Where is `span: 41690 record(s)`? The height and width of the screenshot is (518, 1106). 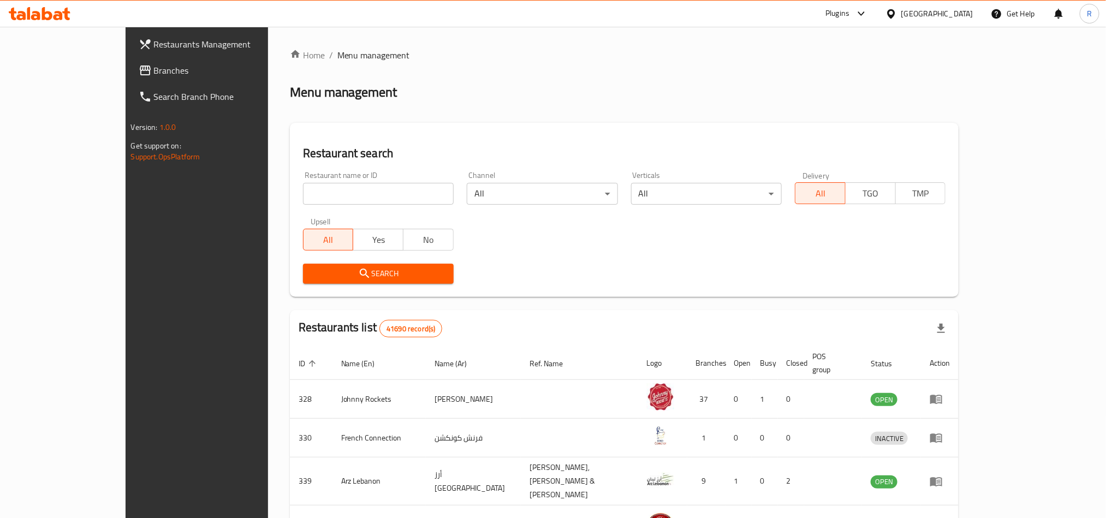 span: 41690 record(s) is located at coordinates (411, 329).